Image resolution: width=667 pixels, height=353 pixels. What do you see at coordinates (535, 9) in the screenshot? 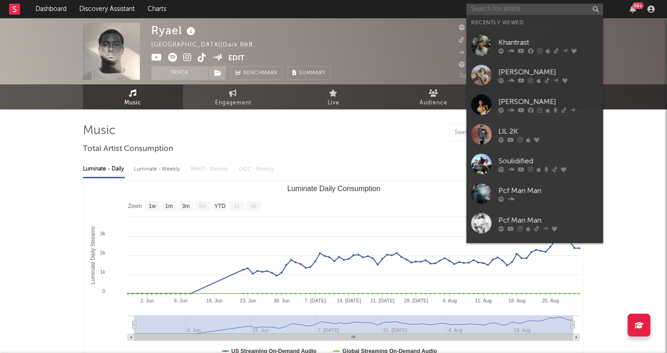
I see `input: Search for artists` at bounding box center [535, 9].